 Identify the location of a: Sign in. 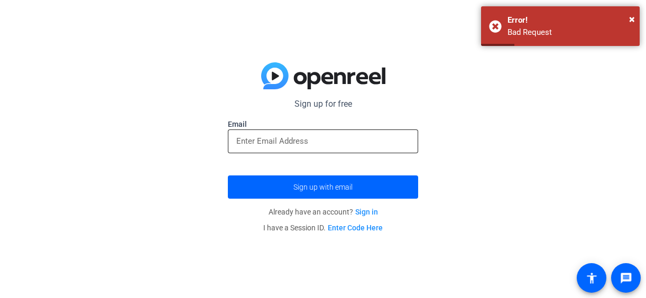
(366, 212).